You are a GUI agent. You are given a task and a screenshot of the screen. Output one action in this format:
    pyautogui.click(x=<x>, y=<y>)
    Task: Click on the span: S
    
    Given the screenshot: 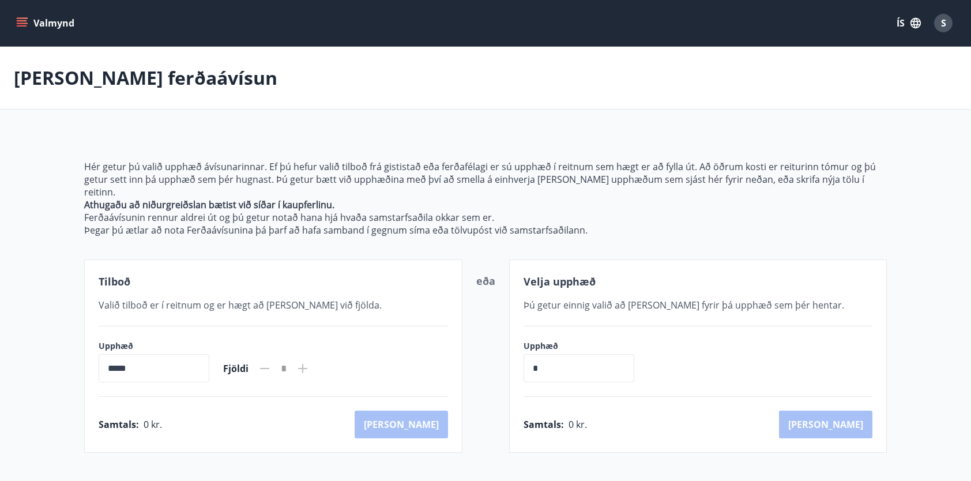 What is the action you would take?
    pyautogui.click(x=944, y=23)
    